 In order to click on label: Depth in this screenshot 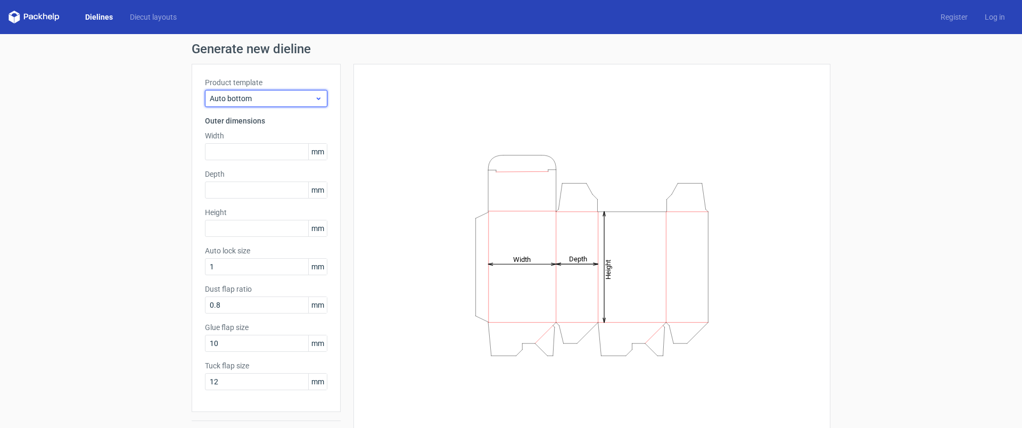, I will do `click(266, 174)`.